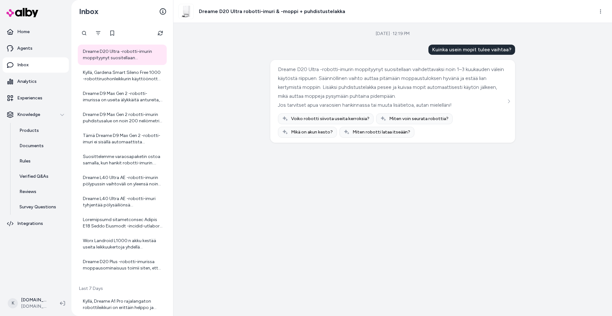 The height and width of the screenshot is (316, 612). What do you see at coordinates (41, 177) in the screenshot?
I see `a: Verified Q&As` at bounding box center [41, 177].